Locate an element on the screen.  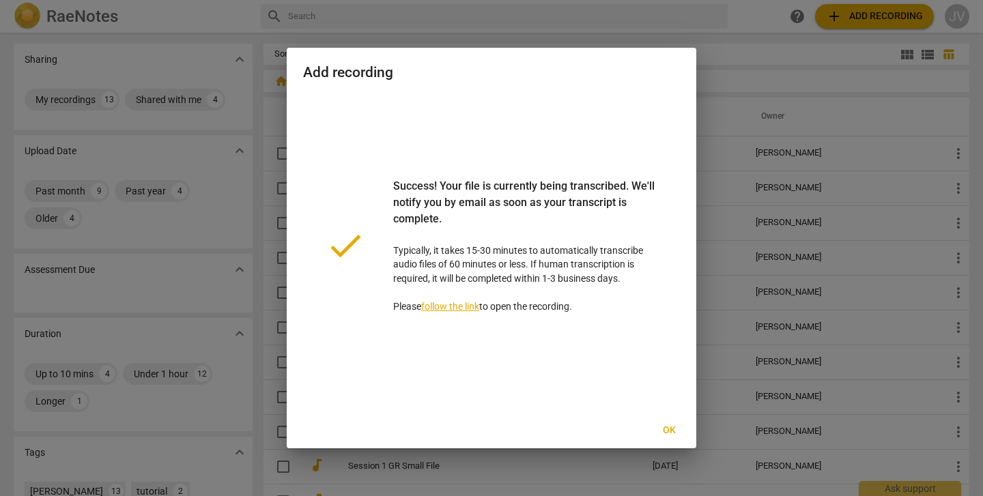
span: done is located at coordinates (345, 246).